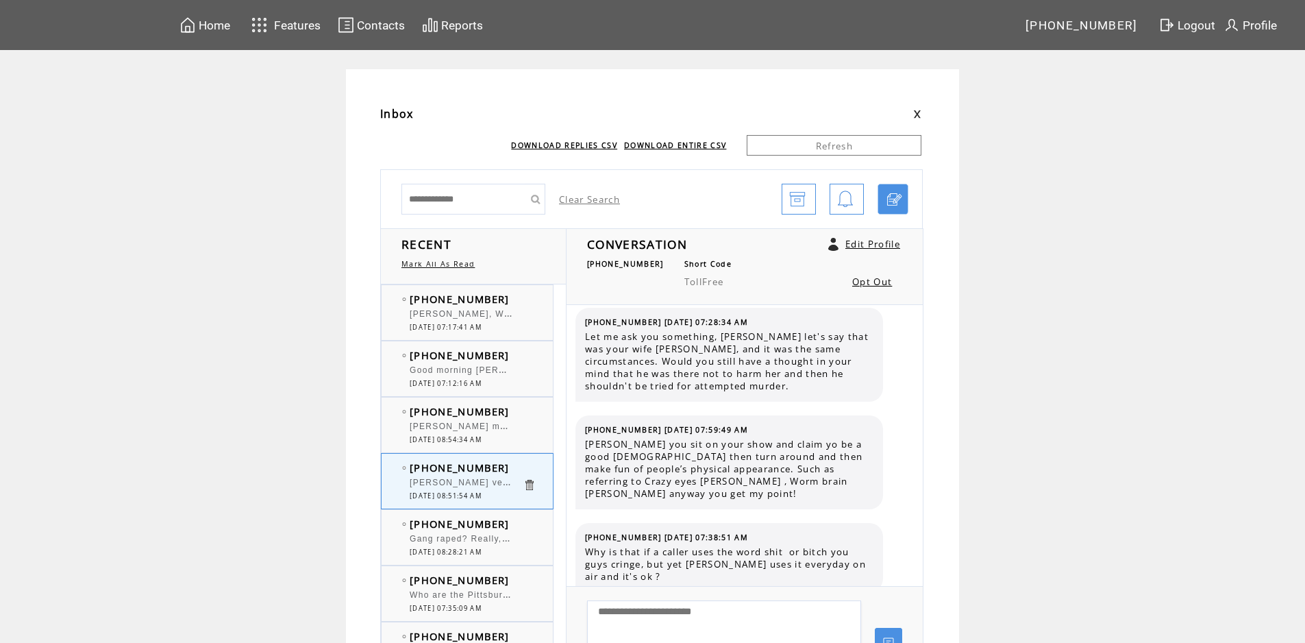 The width and height of the screenshot is (1305, 643). Describe the element at coordinates (797, 199) in the screenshot. I see `img: archive.png` at that location.